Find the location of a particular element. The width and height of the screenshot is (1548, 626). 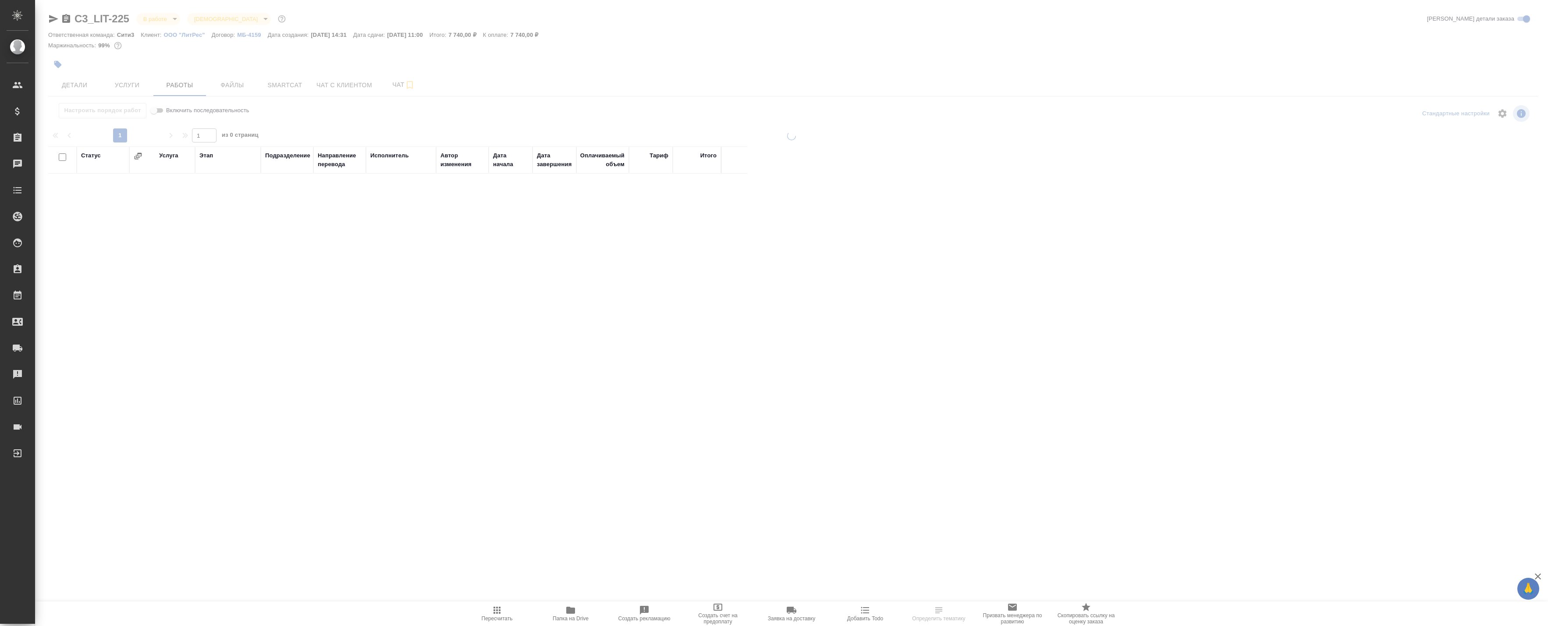

div: Статус is located at coordinates (91, 156).